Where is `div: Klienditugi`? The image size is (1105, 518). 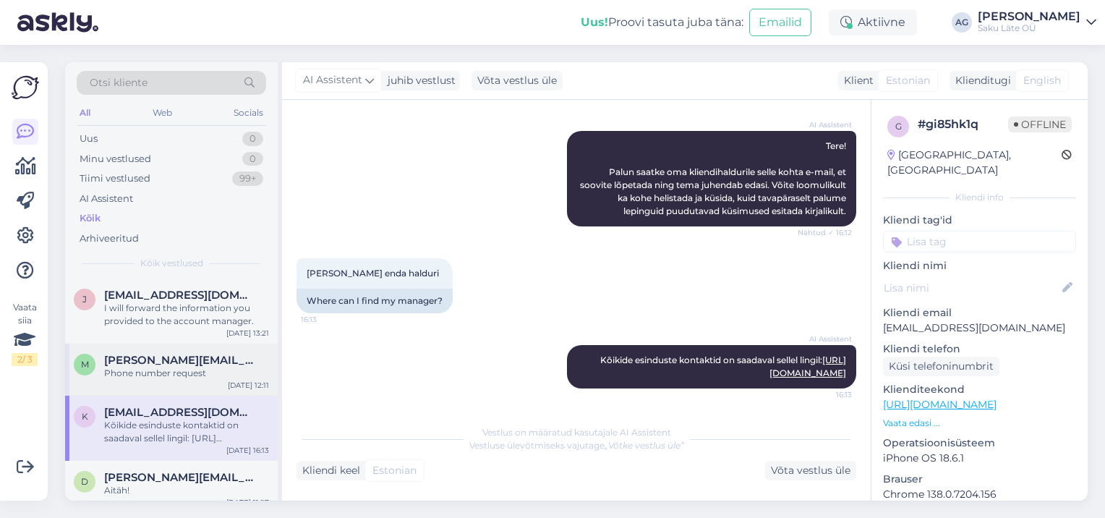
div: Klienditugi is located at coordinates (980, 80).